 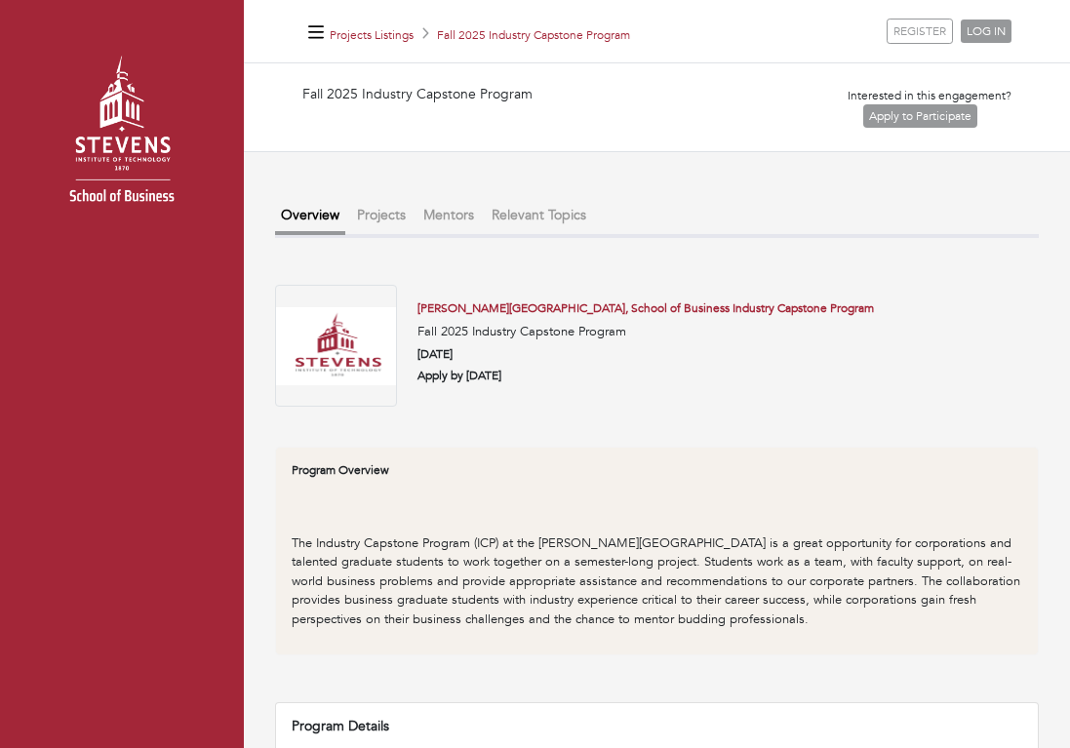 What do you see at coordinates (986, 31) in the screenshot?
I see `a: LOG IN` at bounding box center [986, 31].